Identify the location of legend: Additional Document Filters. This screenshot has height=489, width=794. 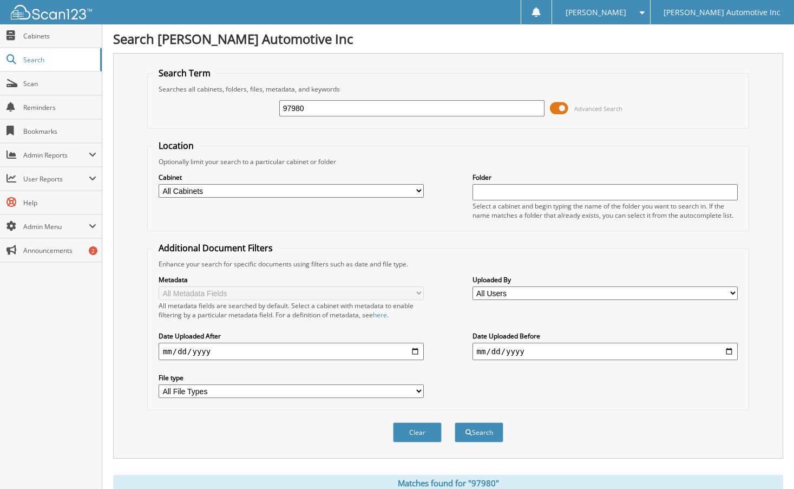
(215, 248).